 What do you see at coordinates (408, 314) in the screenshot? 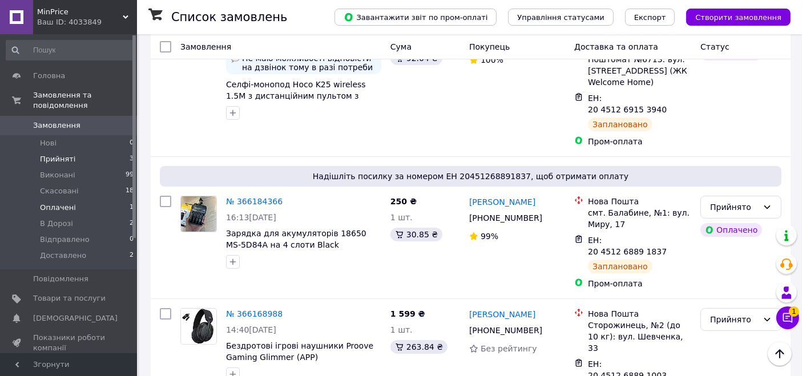
I see `span: 1 599 ₴` at bounding box center [408, 314].